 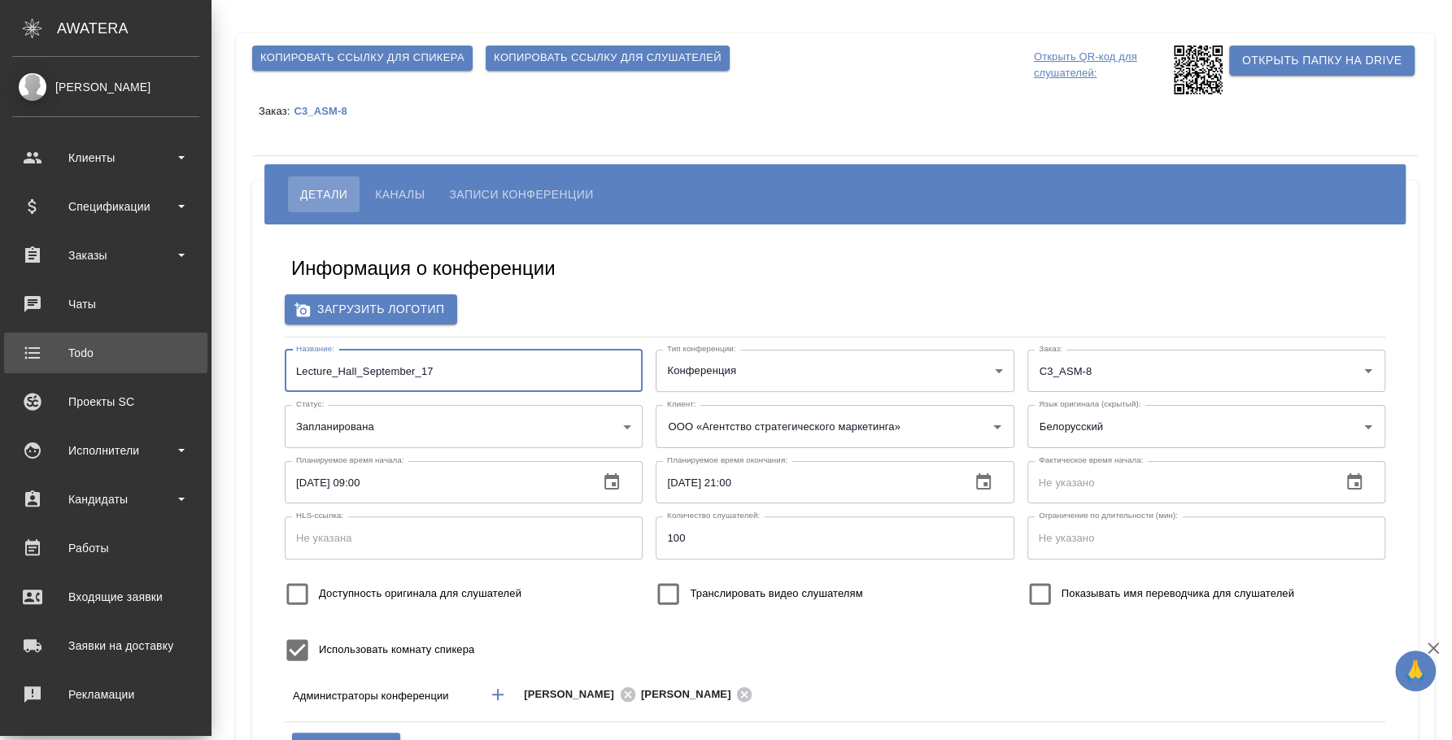 I want to click on div: Заказы, so click(x=106, y=255).